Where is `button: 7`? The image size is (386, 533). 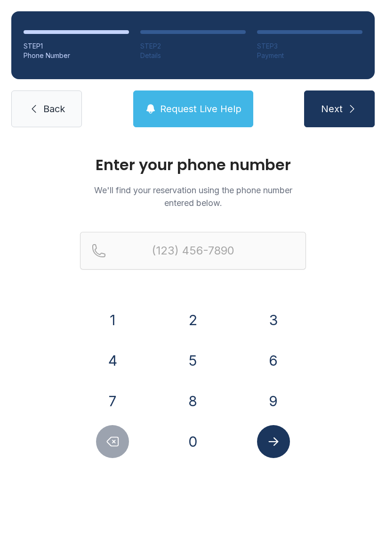
button: 7 is located at coordinates (113, 401).